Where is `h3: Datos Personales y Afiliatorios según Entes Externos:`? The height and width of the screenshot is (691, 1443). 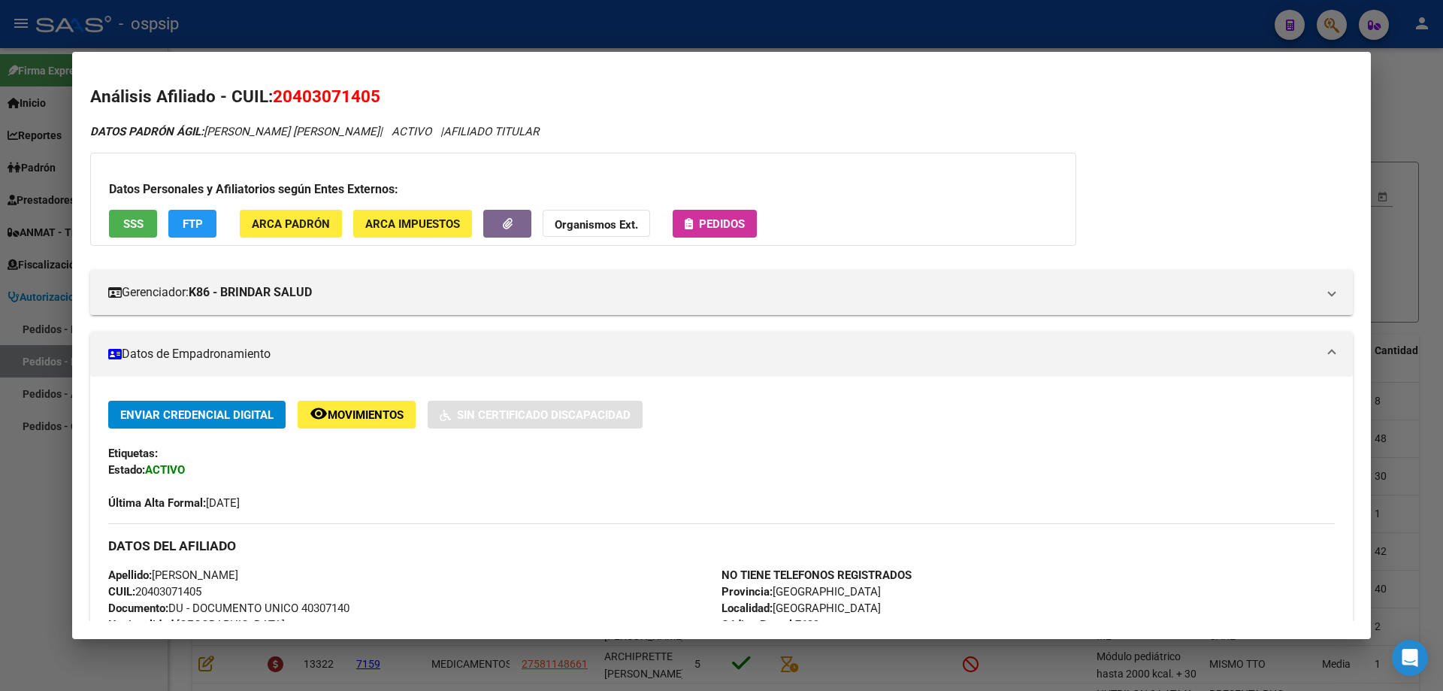
h3: Datos Personales y Afiliatorios según Entes Externos: is located at coordinates (583, 189).